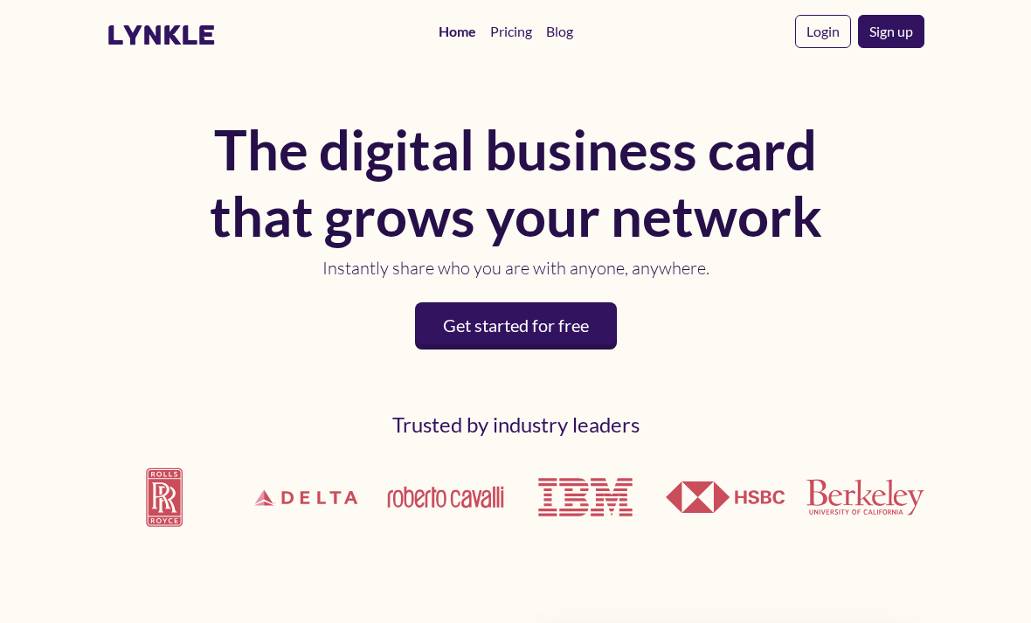 The image size is (1031, 623). Describe the element at coordinates (515, 326) in the screenshot. I see `a: Get started for free` at that location.